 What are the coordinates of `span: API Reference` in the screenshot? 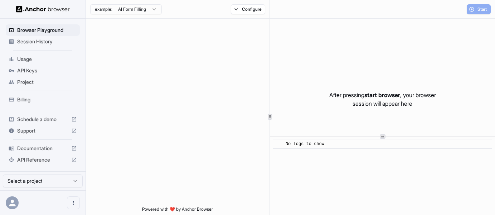 It's located at (43, 160).